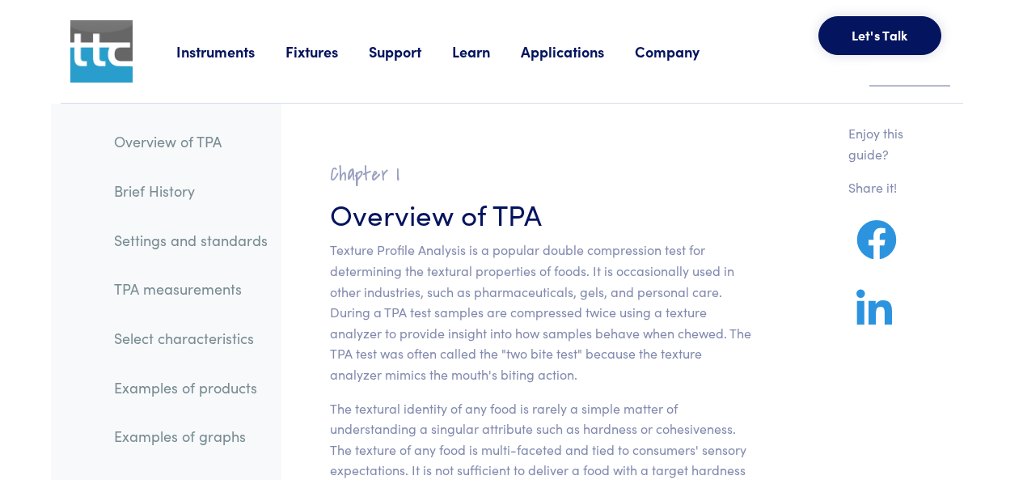 The width and height of the screenshot is (1023, 480). Describe the element at coordinates (887, 143) in the screenshot. I see `p: Enjoy this guide?` at that location.